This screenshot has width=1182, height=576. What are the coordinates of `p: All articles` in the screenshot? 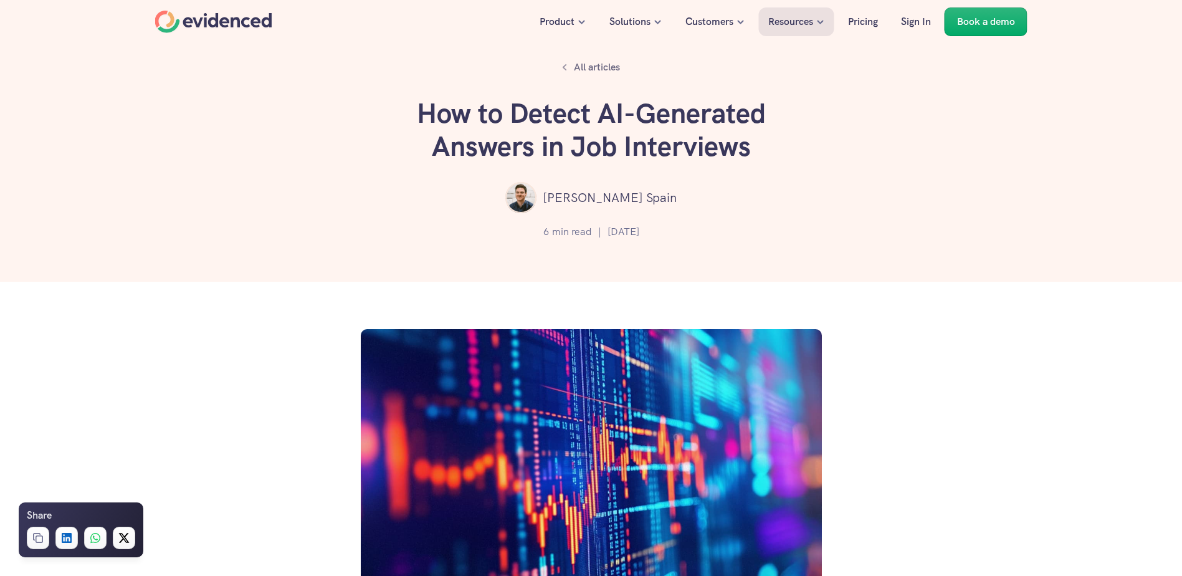 It's located at (597, 67).